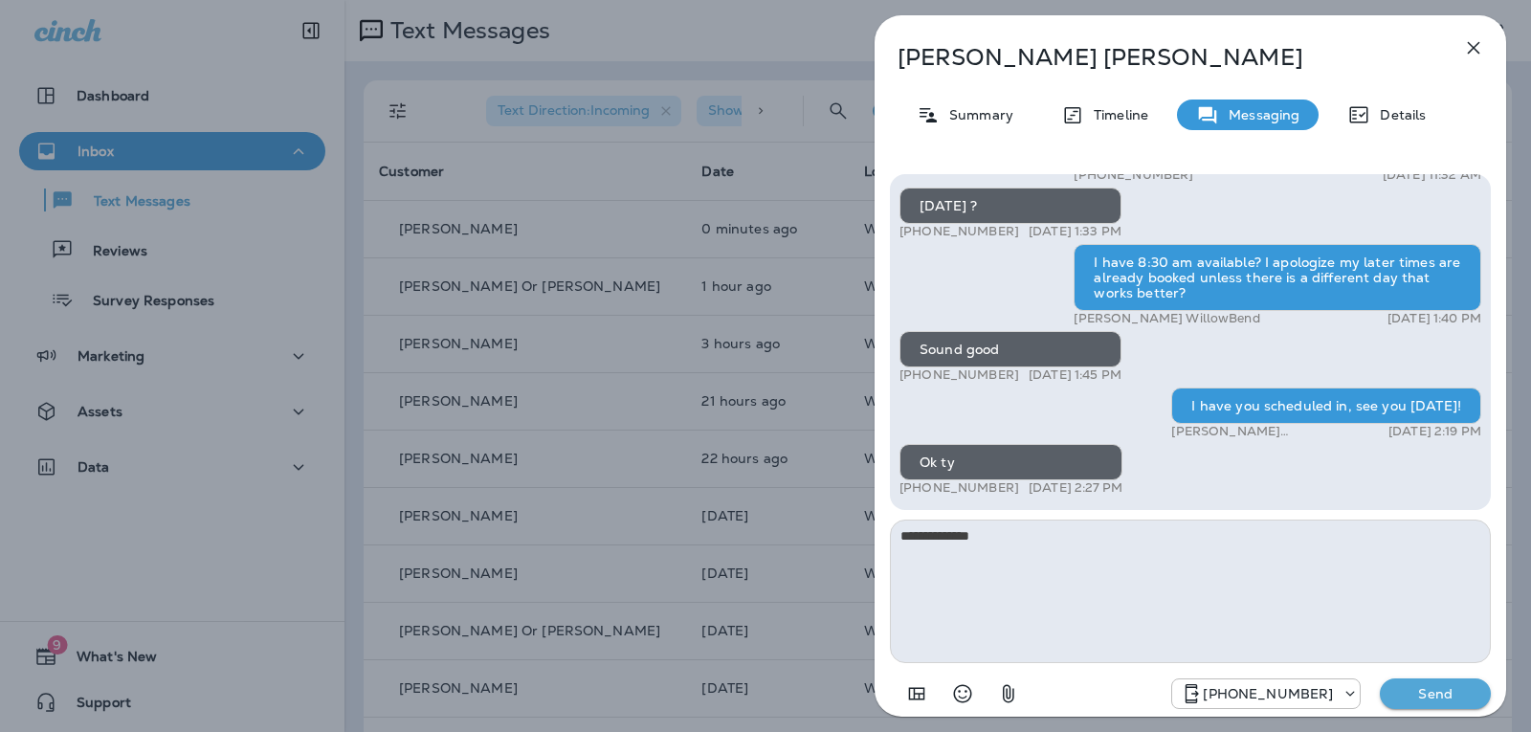 This screenshot has height=732, width=1531. What do you see at coordinates (1398, 115) in the screenshot?
I see `p: Details` at bounding box center [1398, 115].